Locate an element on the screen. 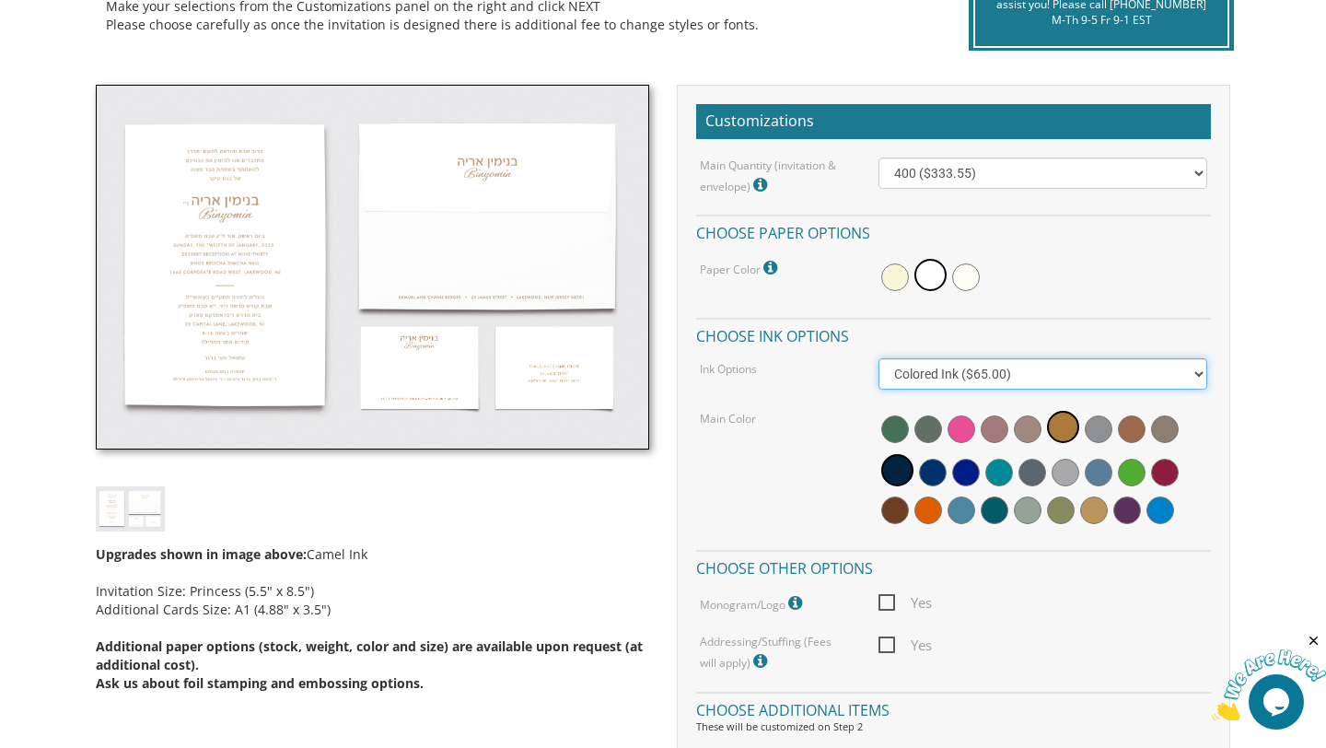  h4: Choose other options is located at coordinates (953, 565).